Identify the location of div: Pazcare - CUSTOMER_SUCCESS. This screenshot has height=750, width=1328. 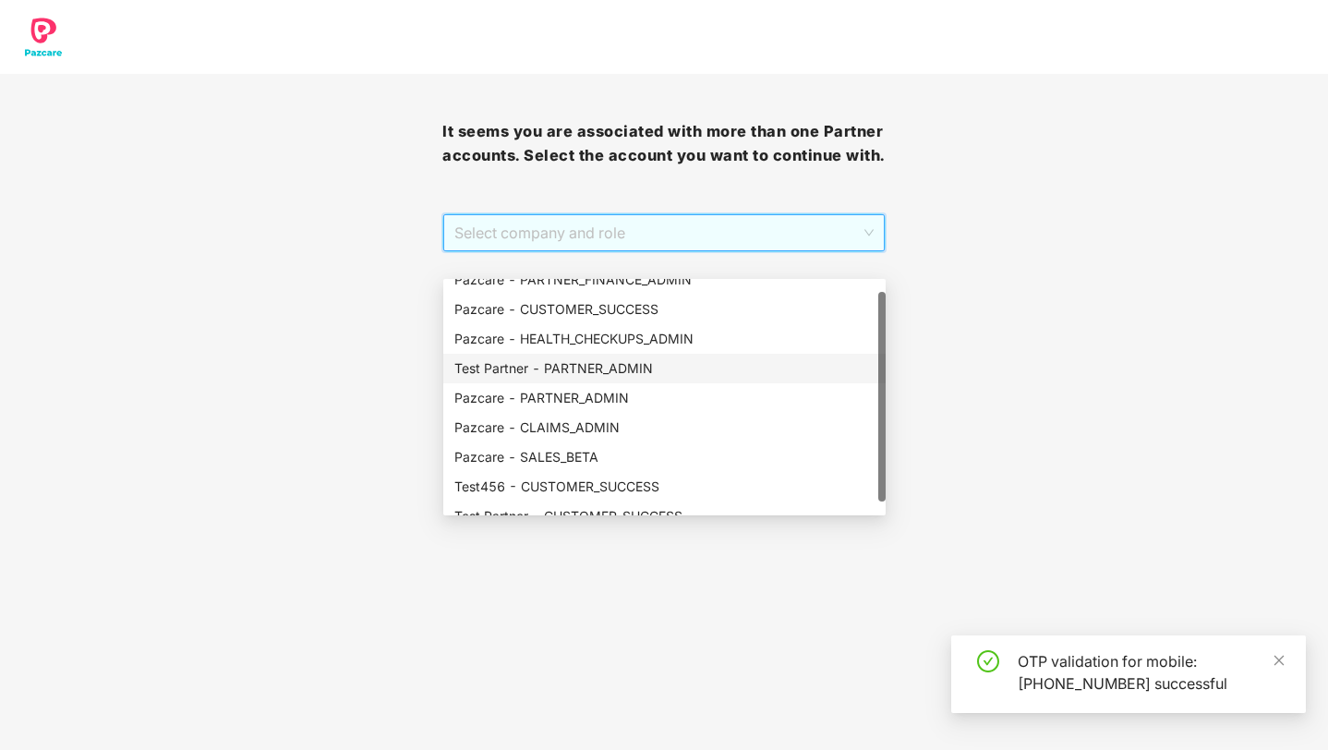
(664, 309).